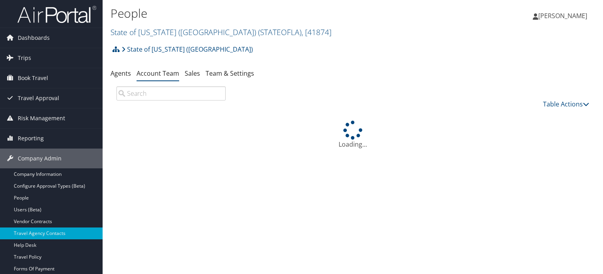 The height and width of the screenshot is (274, 603). What do you see at coordinates (566, 104) in the screenshot?
I see `a: Table Actions` at bounding box center [566, 104].